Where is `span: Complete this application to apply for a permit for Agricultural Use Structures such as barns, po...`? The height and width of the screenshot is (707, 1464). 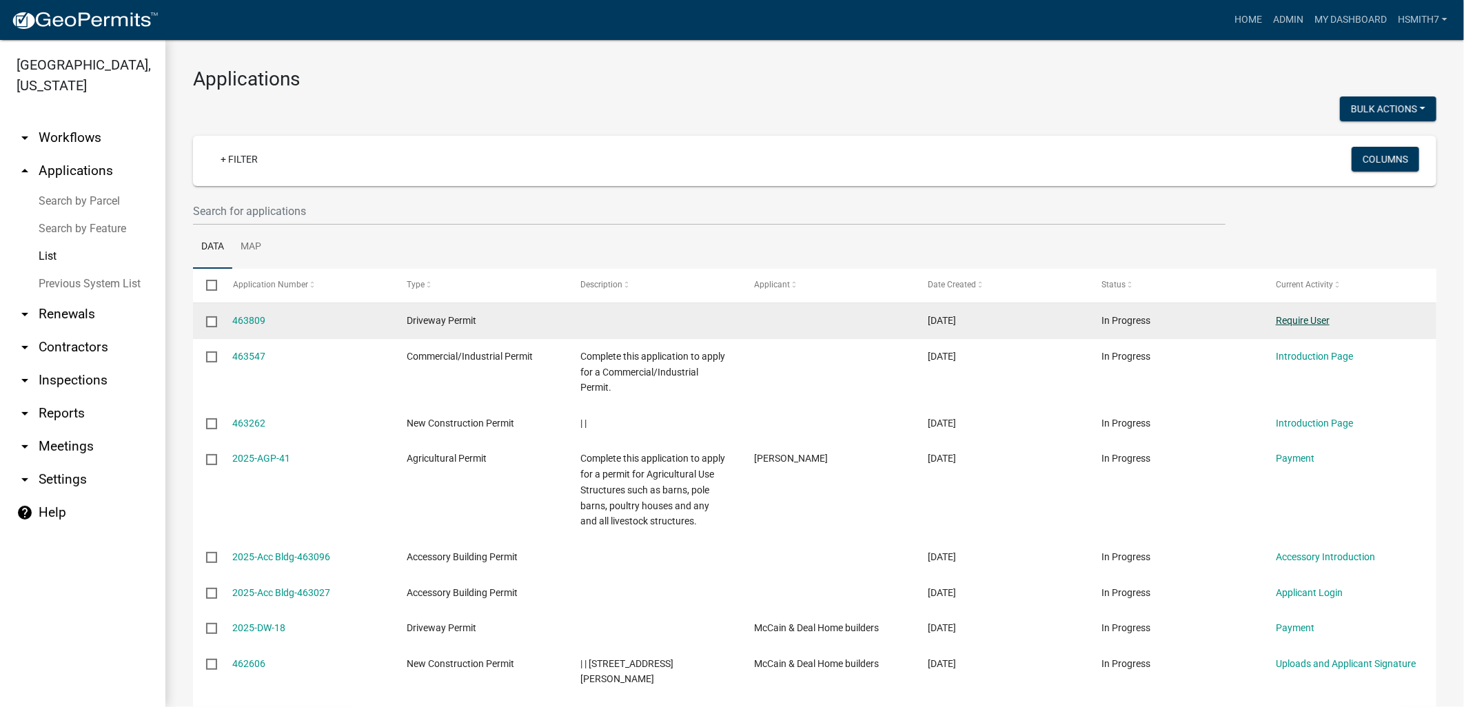 span: Complete this application to apply for a permit for Agricultural Use Structures such as barns, po... is located at coordinates (653, 489).